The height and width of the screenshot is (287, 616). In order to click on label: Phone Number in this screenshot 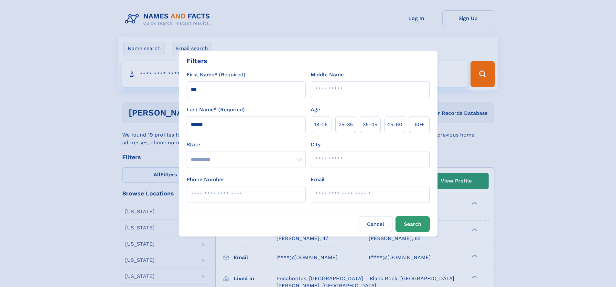, I will do `click(205, 179)`.